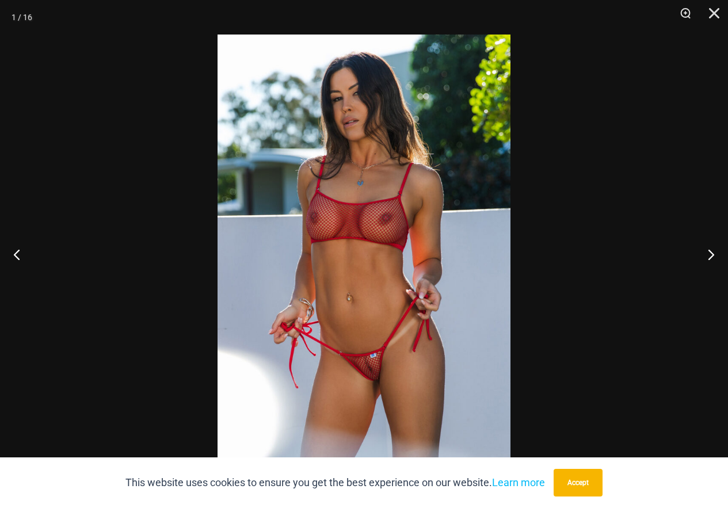  I want to click on p: This website uses cookies to ensure you get the best experience on our website., so click(335, 483).